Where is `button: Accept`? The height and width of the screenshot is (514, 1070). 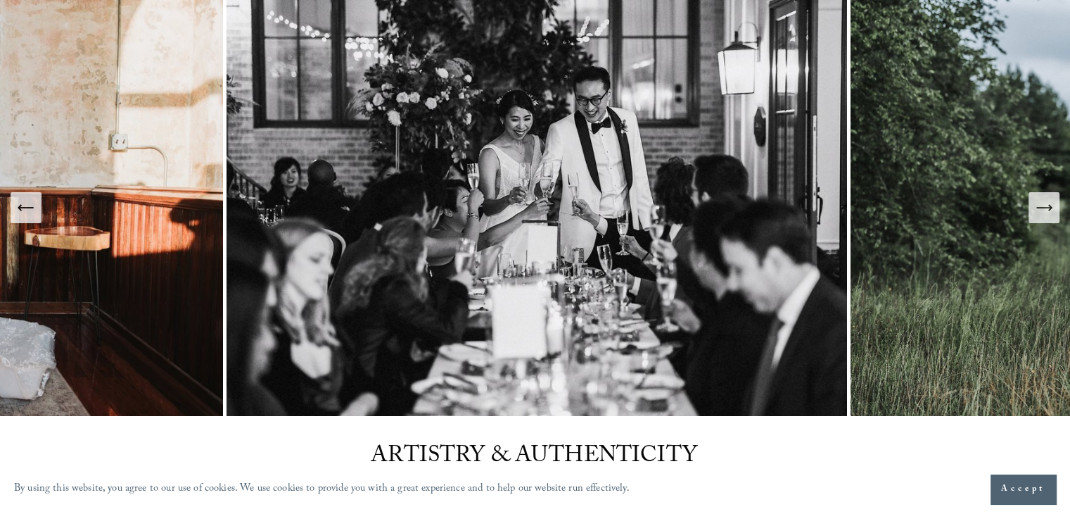
button: Accept is located at coordinates (1023, 489).